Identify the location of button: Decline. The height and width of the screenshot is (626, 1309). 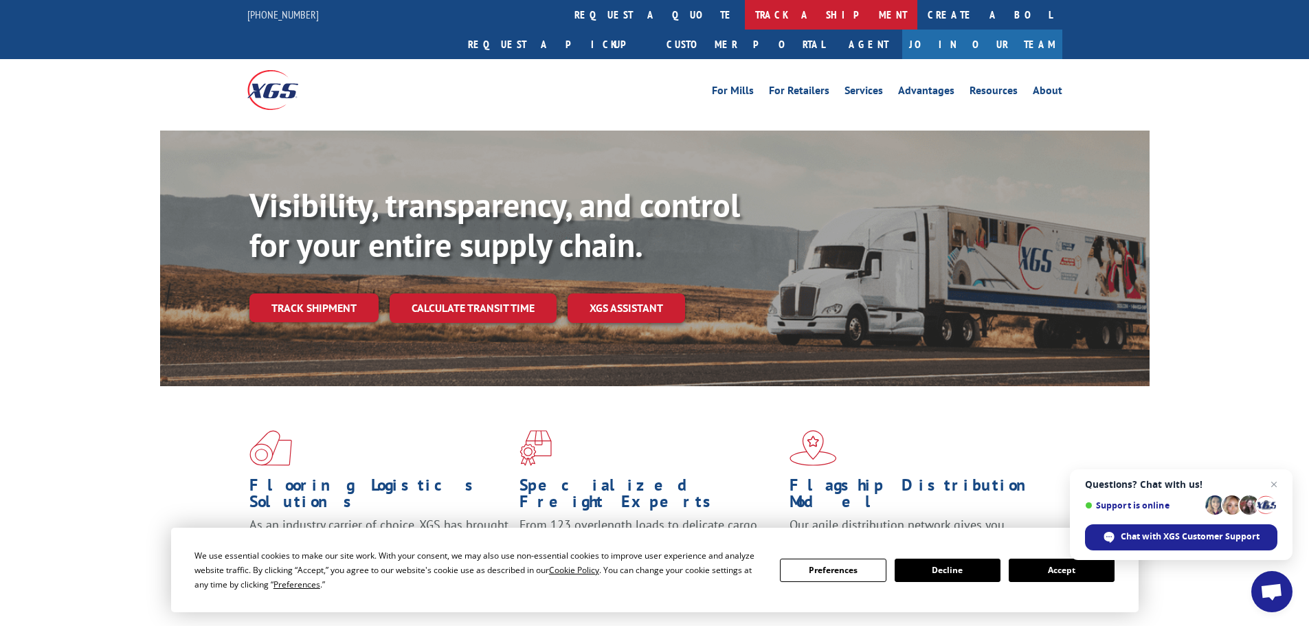
(947, 570).